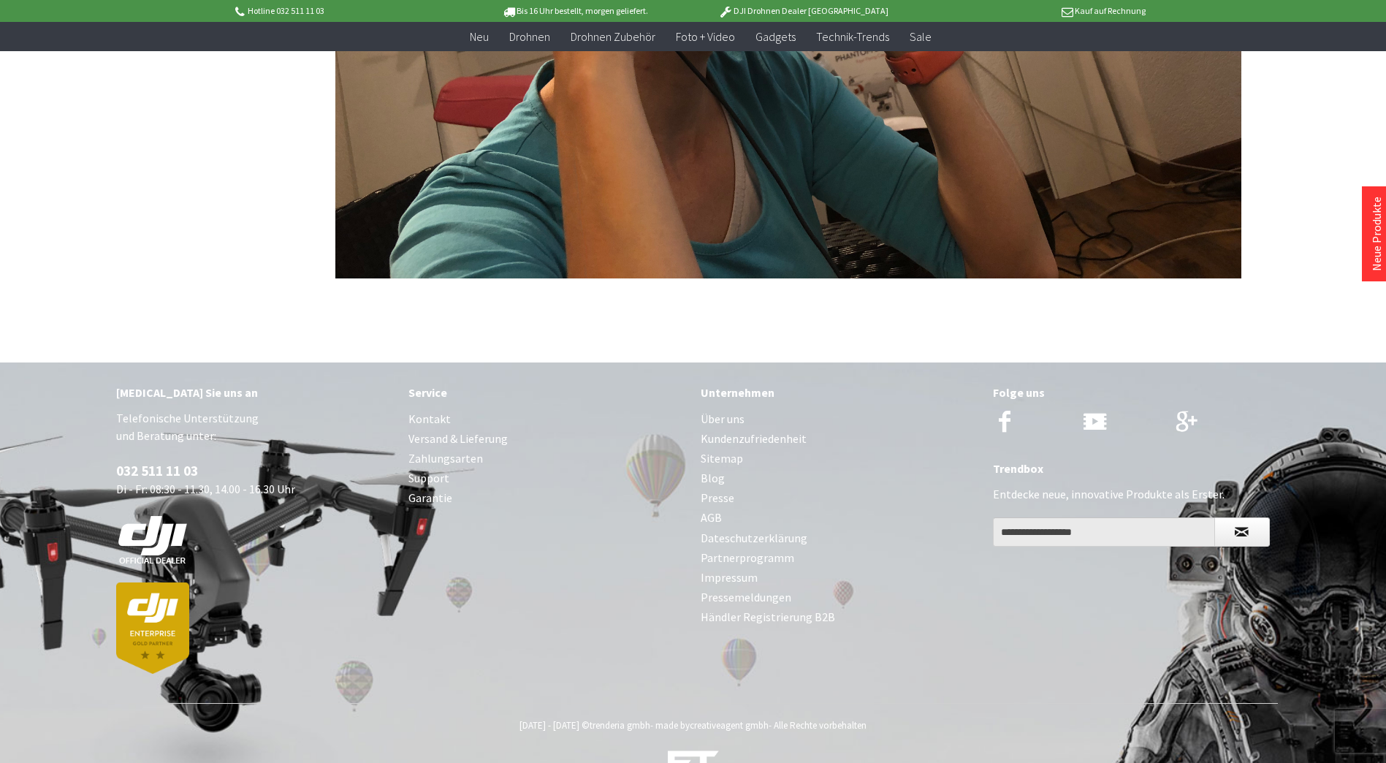 The width and height of the screenshot is (1386, 763). I want to click on a: Drohnen, so click(530, 37).